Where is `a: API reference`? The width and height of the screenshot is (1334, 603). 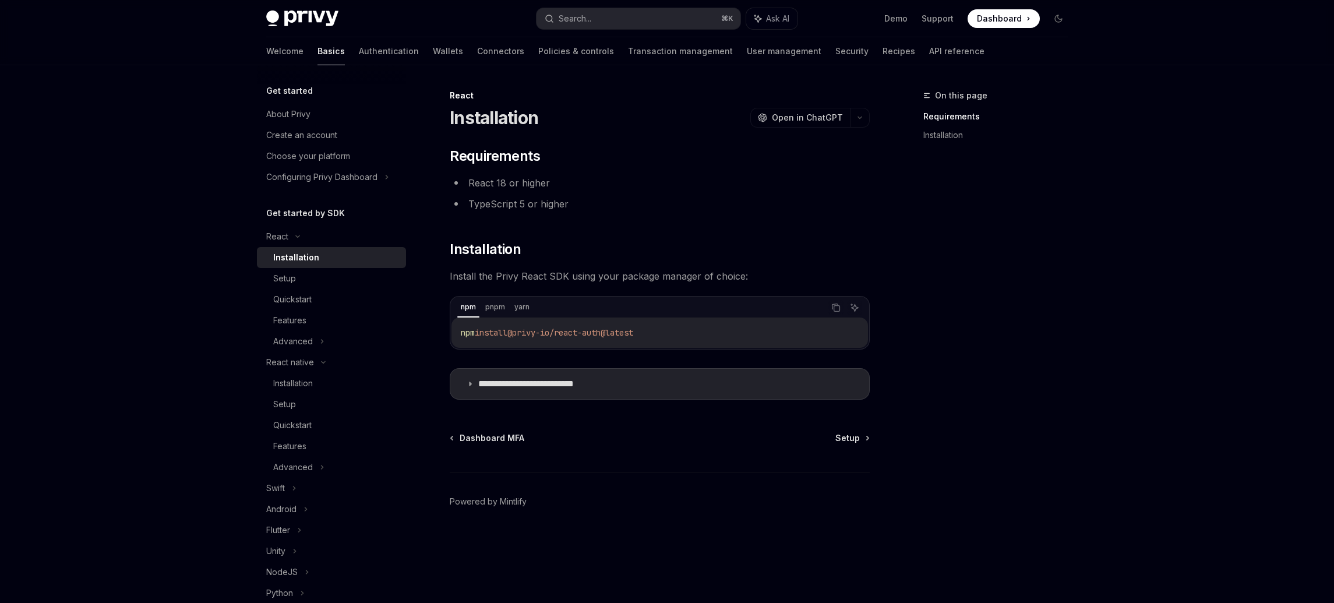
a: API reference is located at coordinates (956, 51).